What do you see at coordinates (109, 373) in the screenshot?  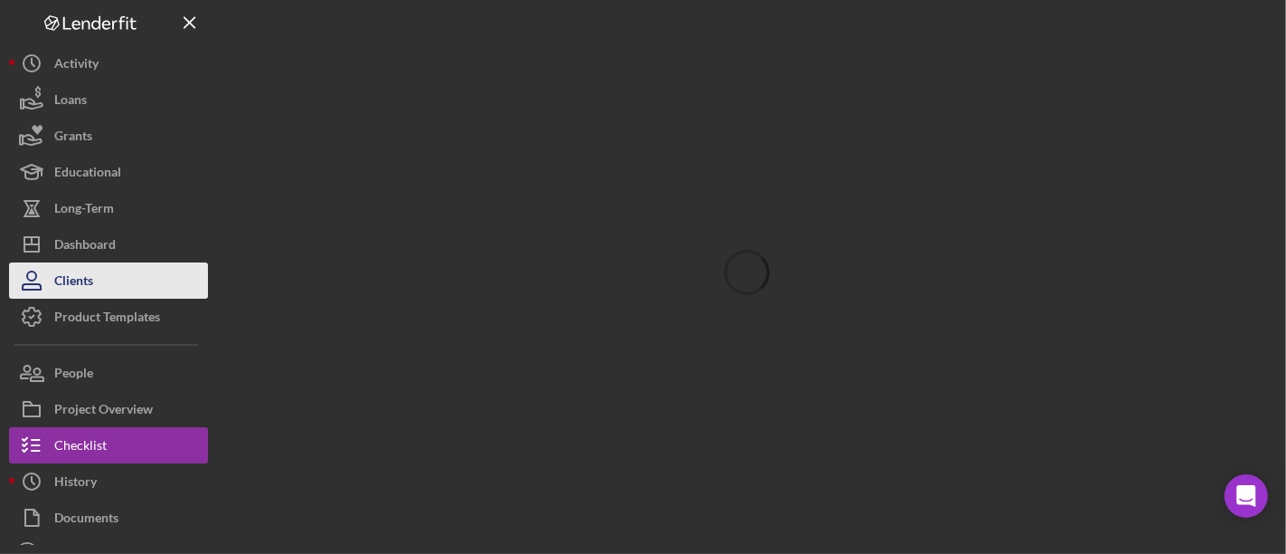 I see `a: People` at bounding box center [109, 373].